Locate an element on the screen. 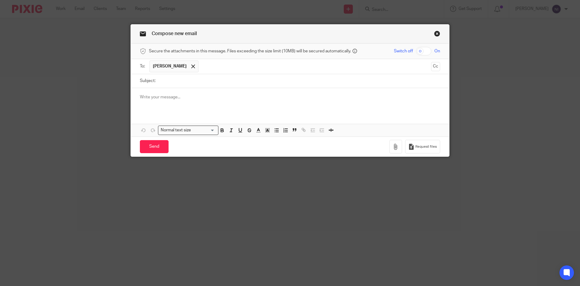  span: Normal text size is located at coordinates (176, 130).